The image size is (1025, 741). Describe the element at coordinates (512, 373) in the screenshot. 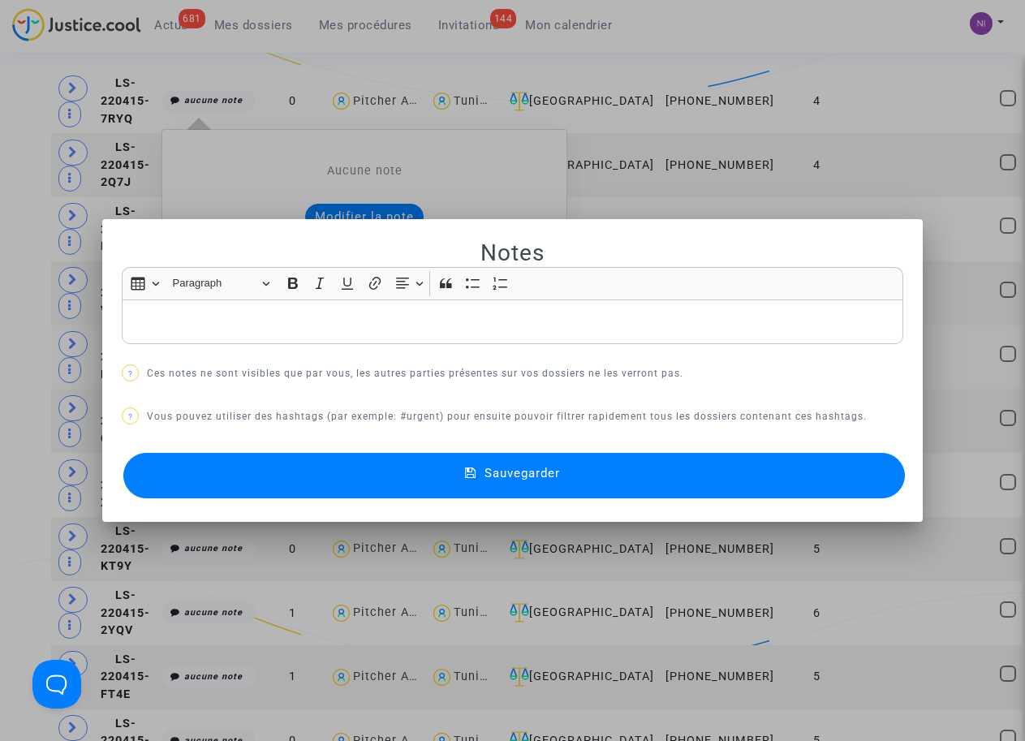

I see `p: Ces notes ne sont visibles que par vous, les autres parties présentes sur vos dossiers ne les ver...` at that location.